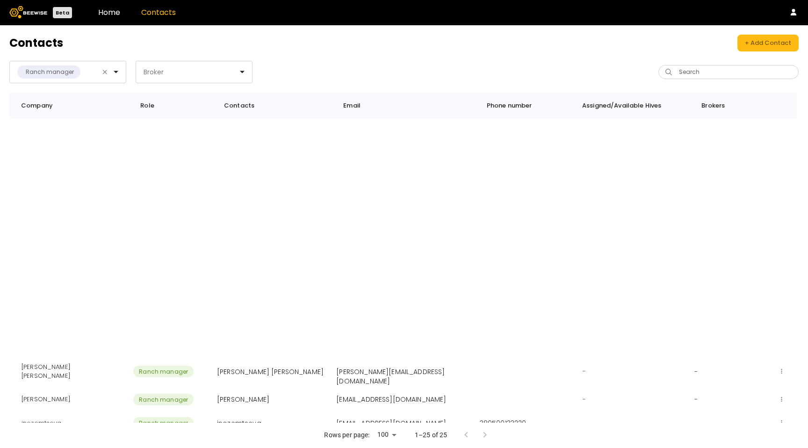 Image resolution: width=808 pixels, height=448 pixels. What do you see at coordinates (768, 43) in the screenshot?
I see `button: + Add Contact` at bounding box center [768, 43].